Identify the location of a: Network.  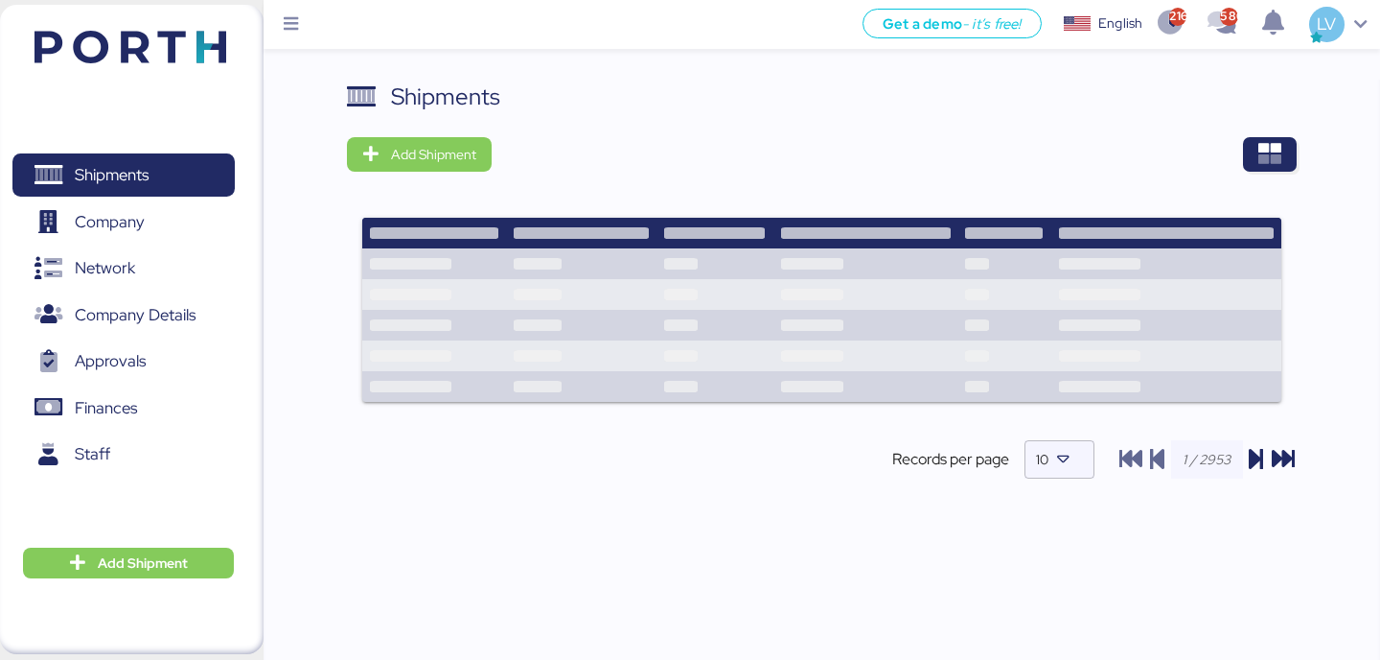
(124, 268).